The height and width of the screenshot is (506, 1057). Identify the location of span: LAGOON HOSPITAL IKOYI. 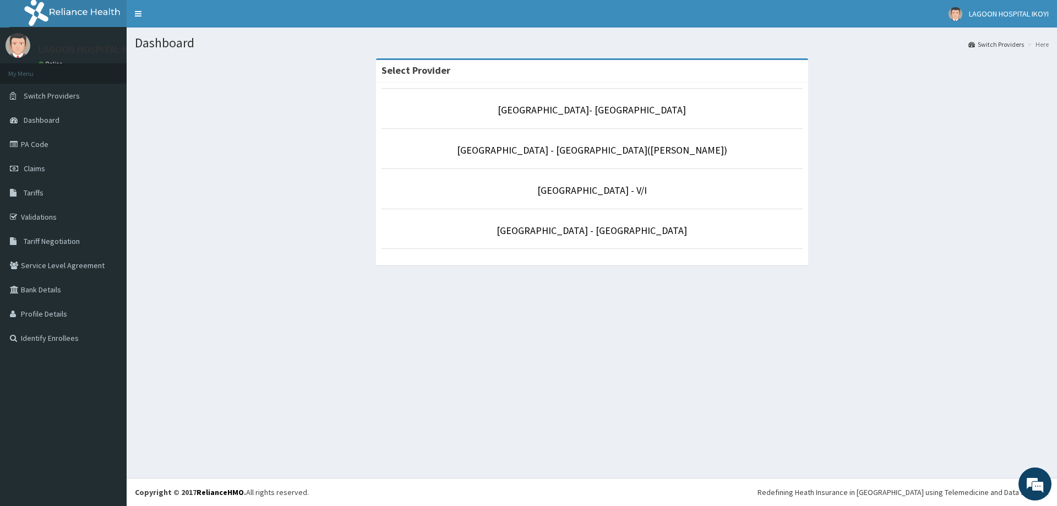
(1008, 14).